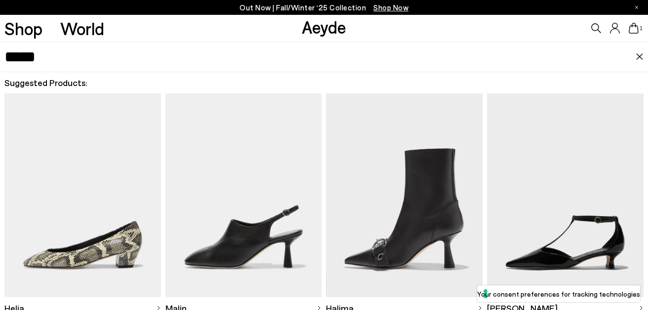 Image resolution: width=648 pixels, height=310 pixels. Describe the element at coordinates (324, 7) in the screenshot. I see `p: Out Now | Fall/Winter ‘25 Collection` at that location.